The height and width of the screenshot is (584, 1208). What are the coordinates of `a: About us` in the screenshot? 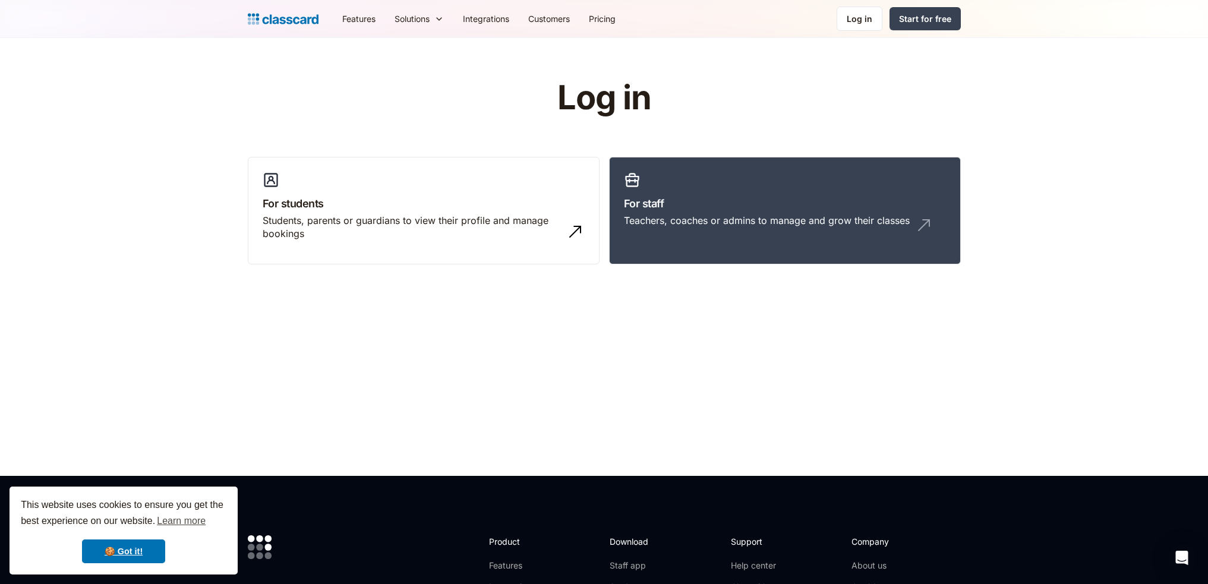 It's located at (891, 566).